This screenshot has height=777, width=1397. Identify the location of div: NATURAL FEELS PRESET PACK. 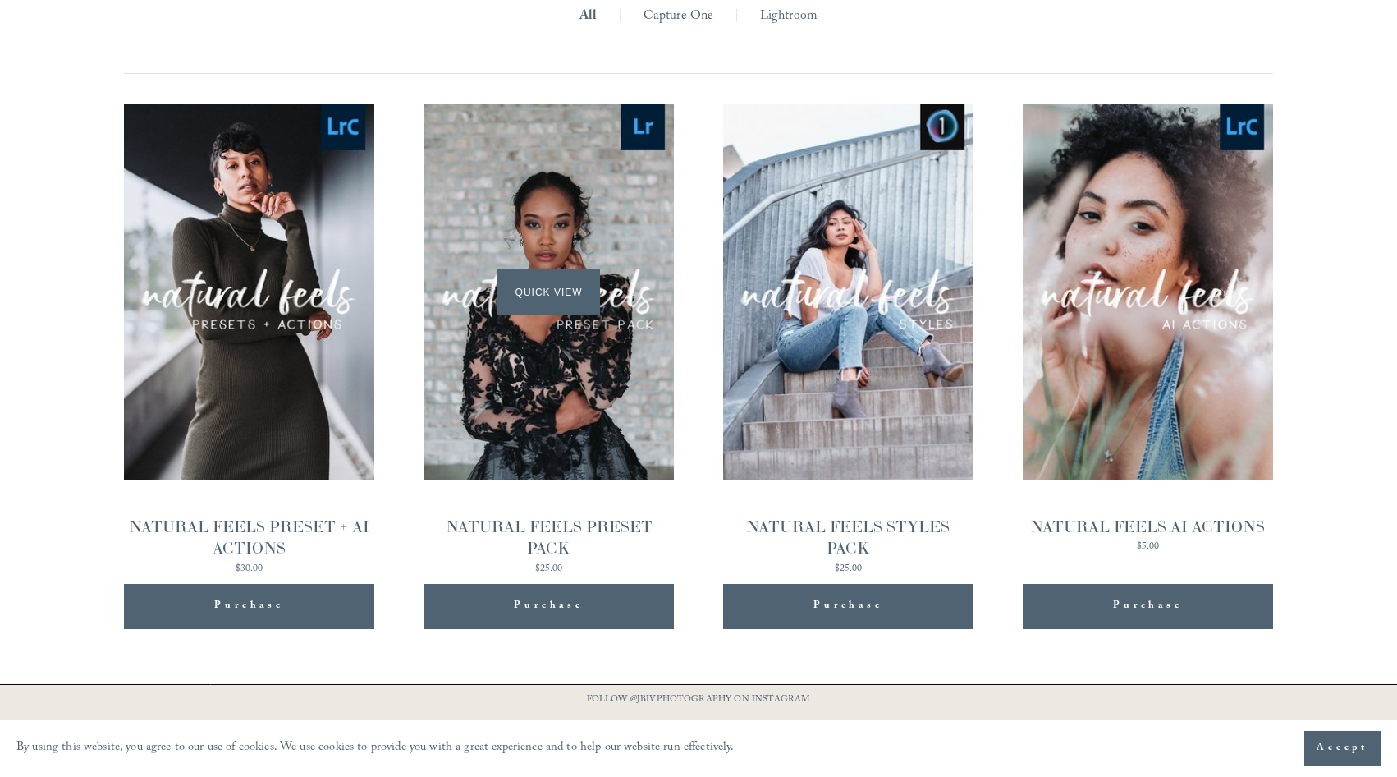
(548, 538).